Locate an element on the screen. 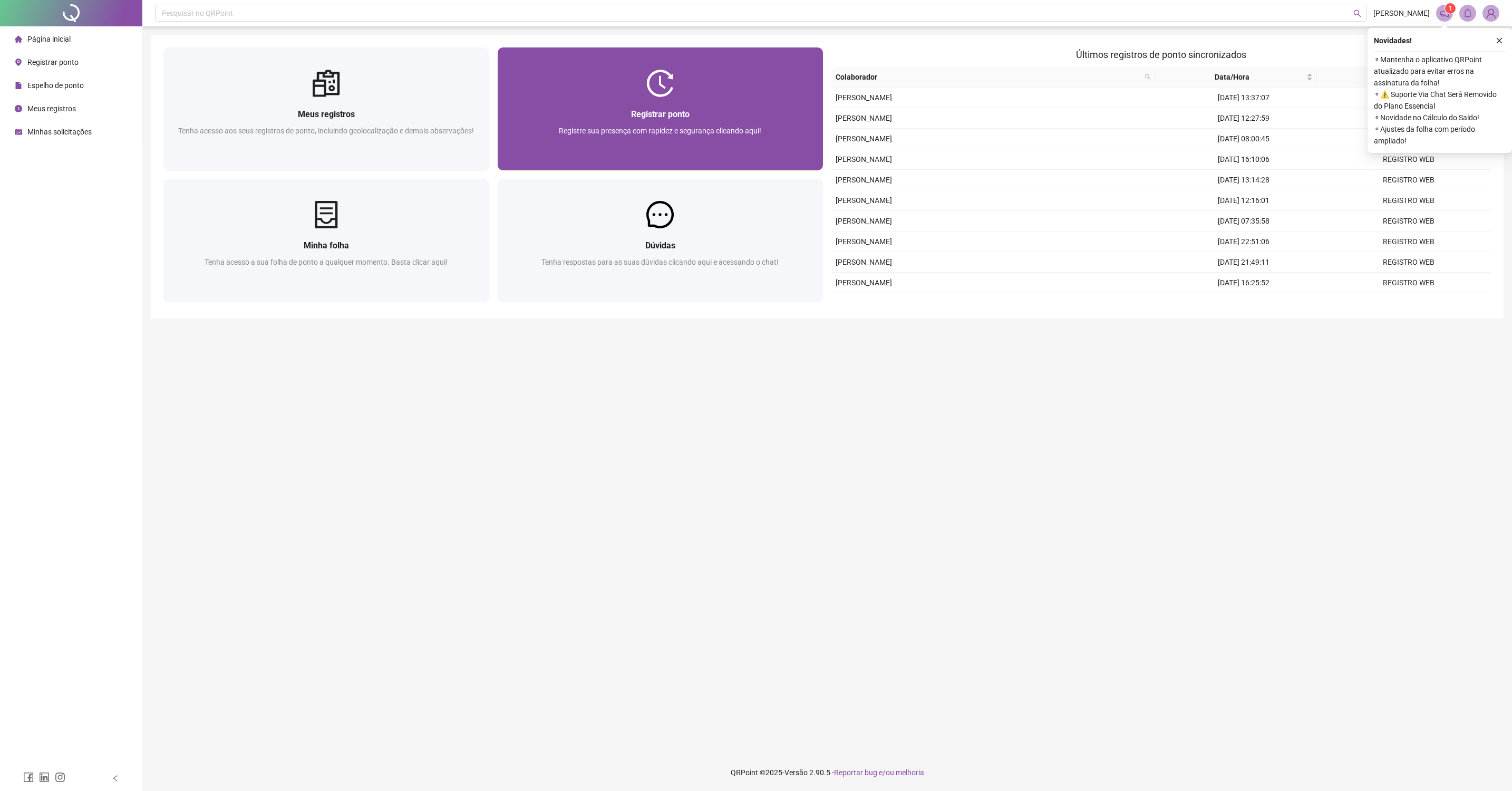  span: Minha folha is located at coordinates (326, 245).